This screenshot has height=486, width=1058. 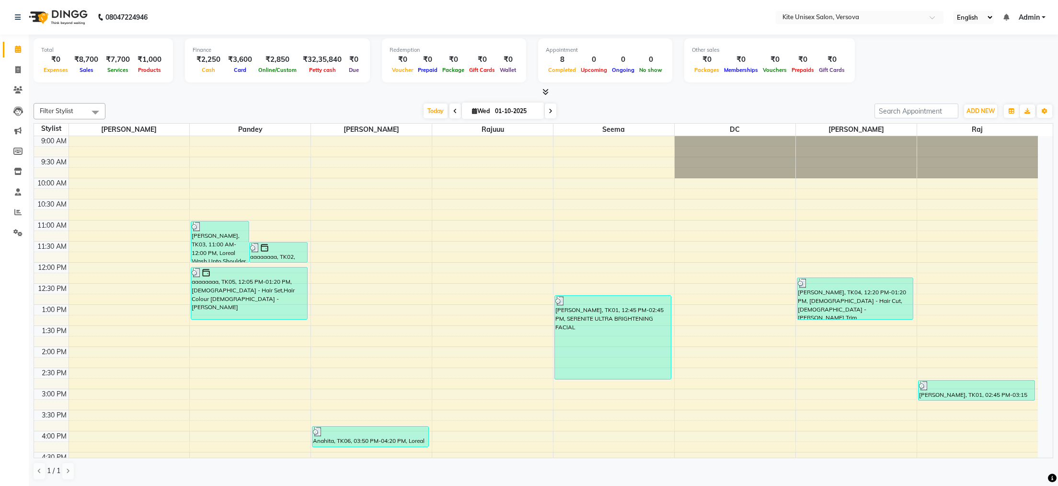 I want to click on span: Pandey, so click(x=250, y=129).